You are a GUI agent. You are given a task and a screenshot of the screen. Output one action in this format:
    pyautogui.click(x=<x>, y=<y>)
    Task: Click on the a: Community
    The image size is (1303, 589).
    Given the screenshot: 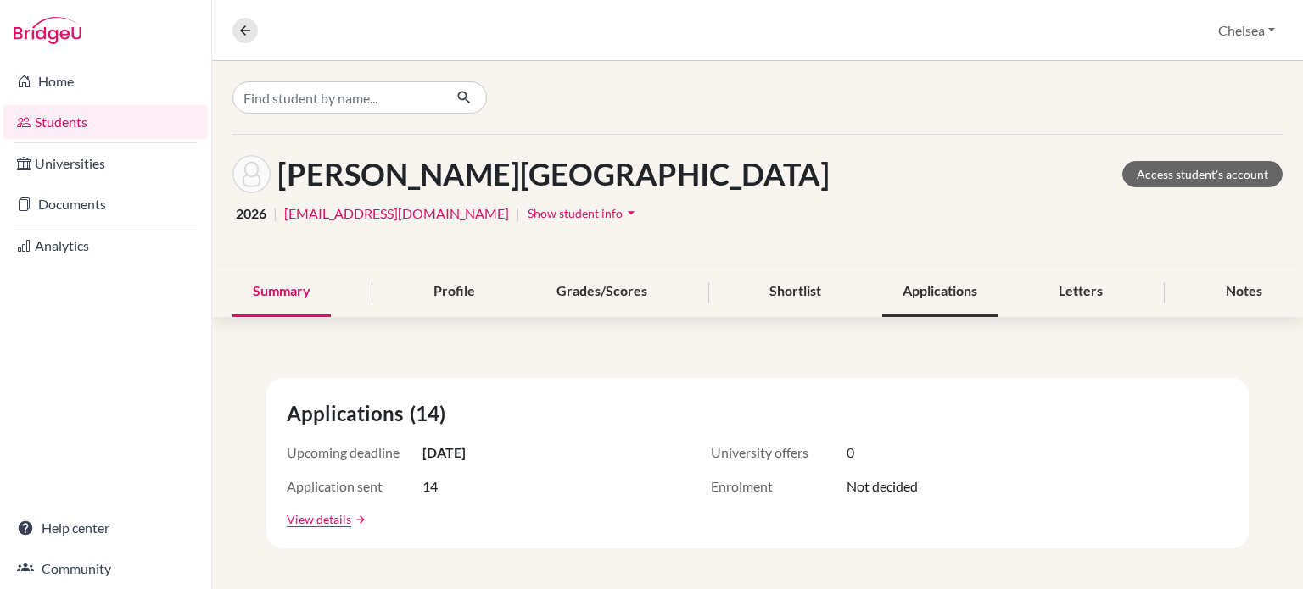 What is the action you would take?
    pyautogui.click(x=105, y=569)
    